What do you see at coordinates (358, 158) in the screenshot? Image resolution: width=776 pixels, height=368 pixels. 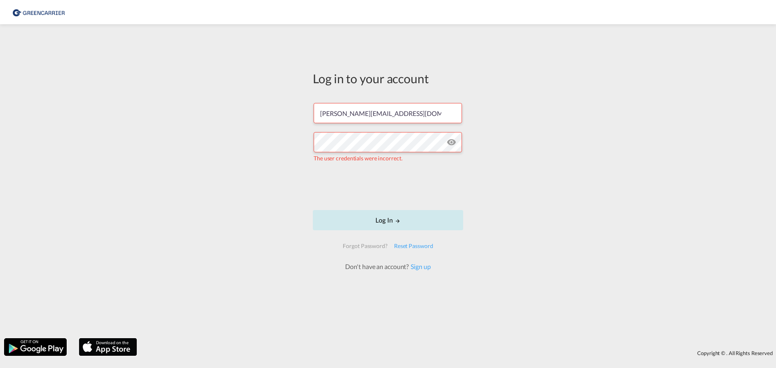 I see `span: The user credentials were incorrect.` at bounding box center [358, 158].